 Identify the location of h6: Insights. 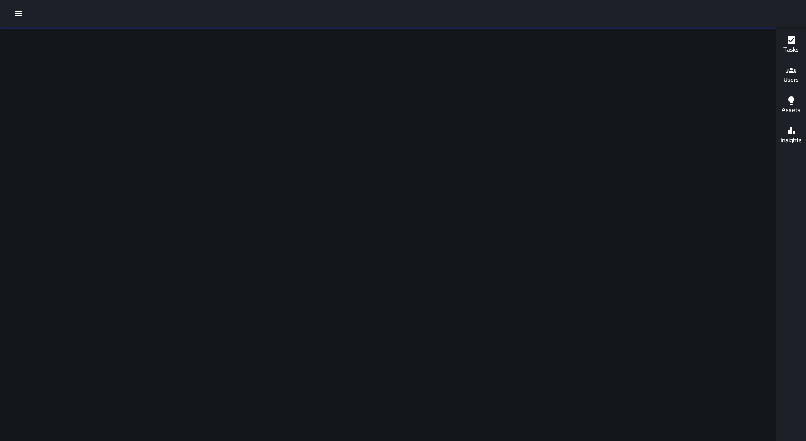
(791, 141).